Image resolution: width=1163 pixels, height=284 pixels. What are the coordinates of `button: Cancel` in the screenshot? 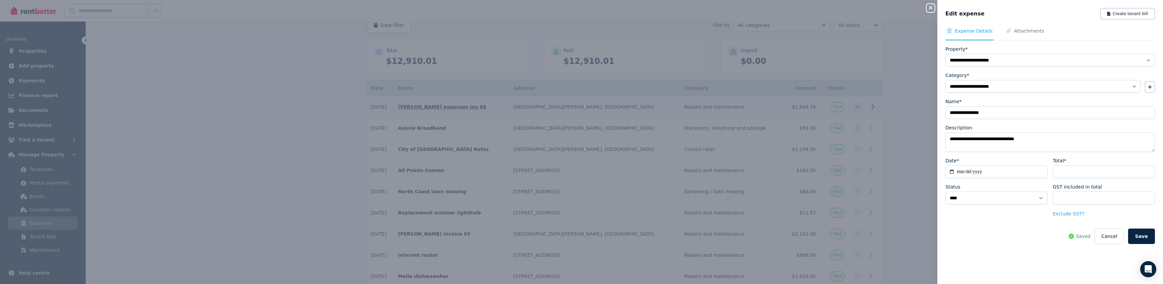 It's located at (1109, 236).